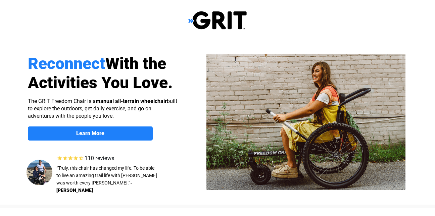 The height and width of the screenshot is (216, 435). What do you see at coordinates (135, 63) in the screenshot?
I see `span: With the` at bounding box center [135, 63].